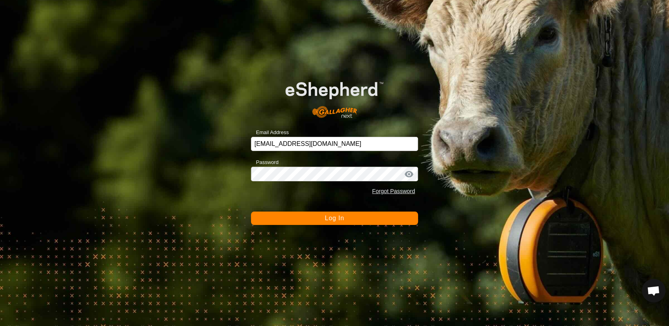  I want to click on img: E-shepherd Logo, so click(334, 96).